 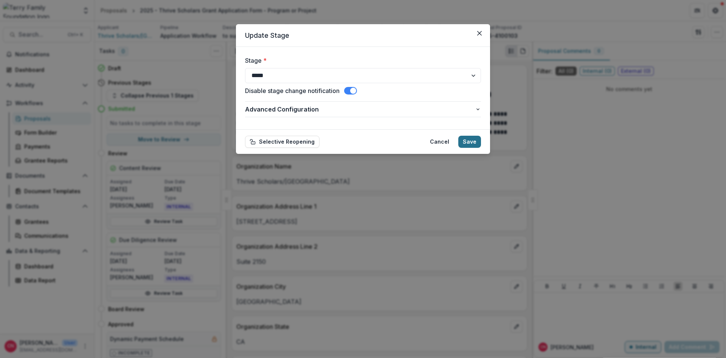 What do you see at coordinates (363, 109) in the screenshot?
I see `button: Advanced Configuration` at bounding box center [363, 109].